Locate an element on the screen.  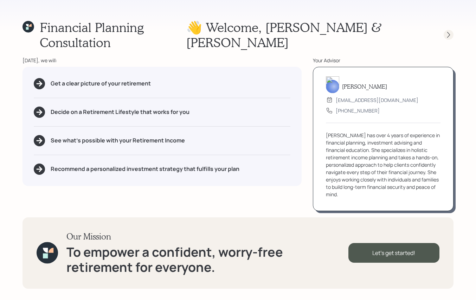
div: Your Advisor is located at coordinates (383, 60).